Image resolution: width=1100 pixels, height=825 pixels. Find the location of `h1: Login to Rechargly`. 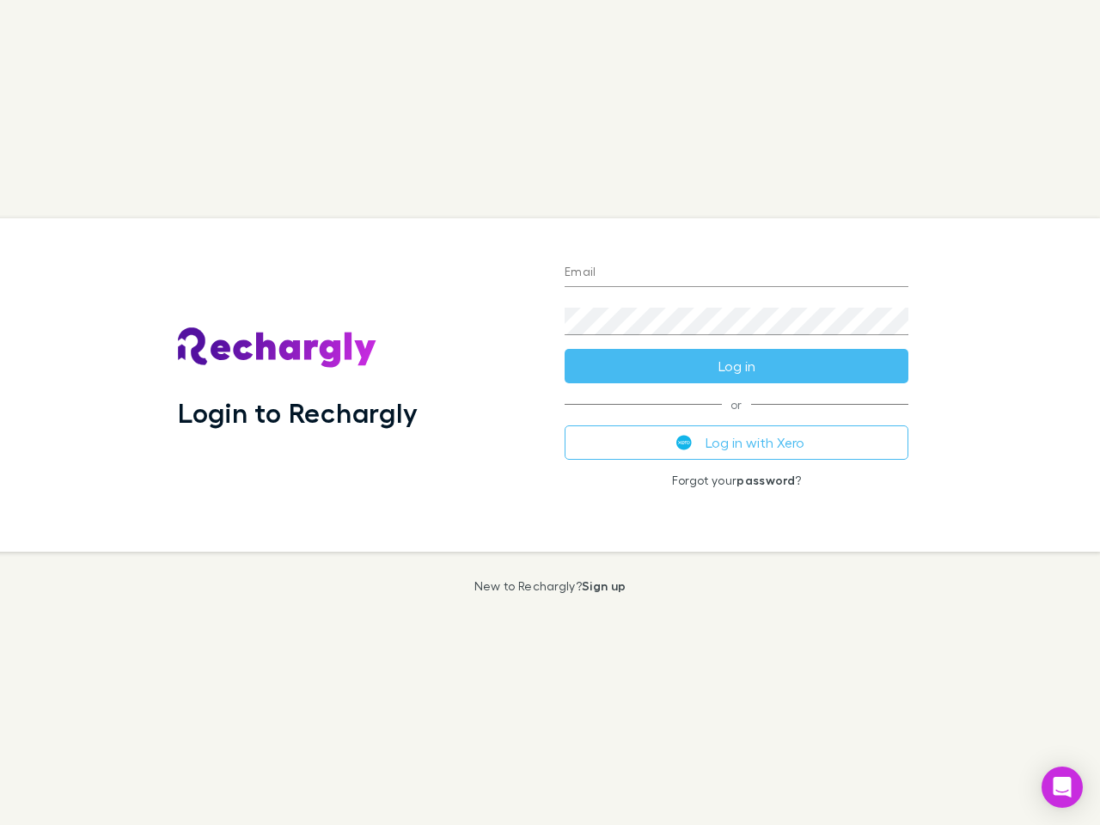

h1: Login to Rechargly is located at coordinates (297, 412).